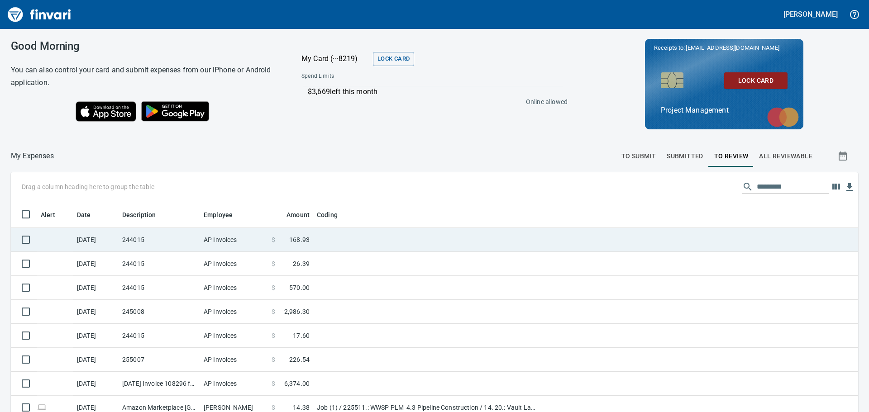  What do you see at coordinates (301, 336) in the screenshot?
I see `span: 17.60` at bounding box center [301, 336].